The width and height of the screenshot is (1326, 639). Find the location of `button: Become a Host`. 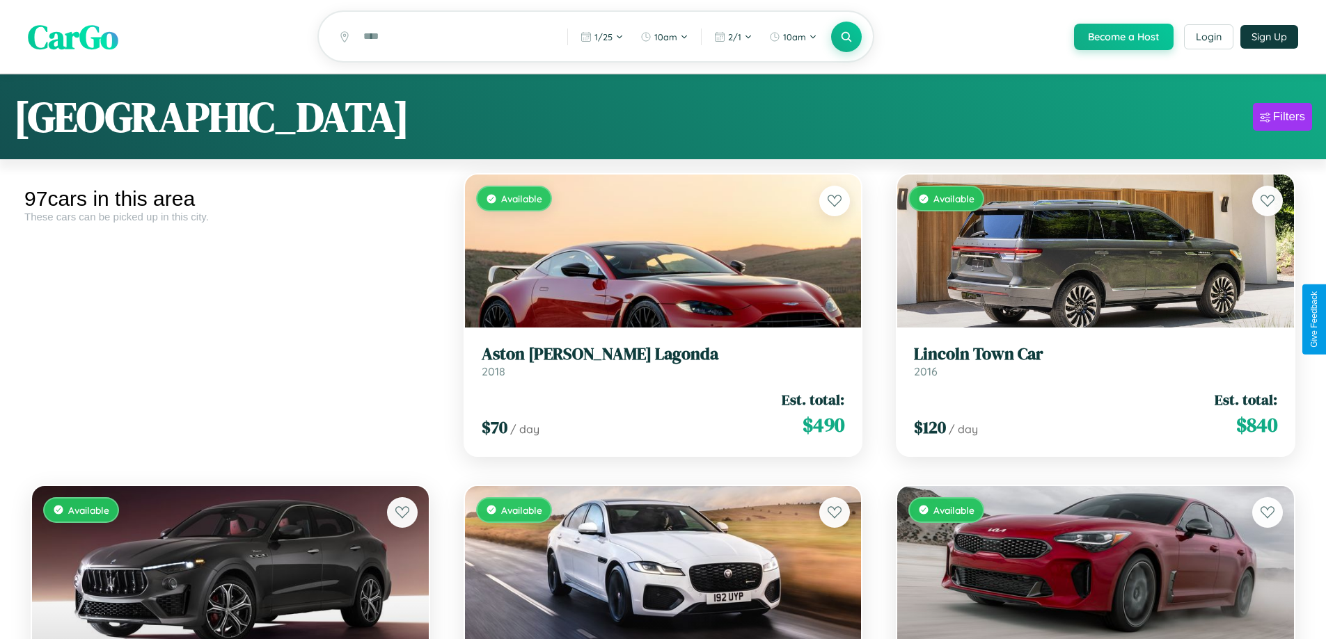

button: Become a Host is located at coordinates (1123, 37).